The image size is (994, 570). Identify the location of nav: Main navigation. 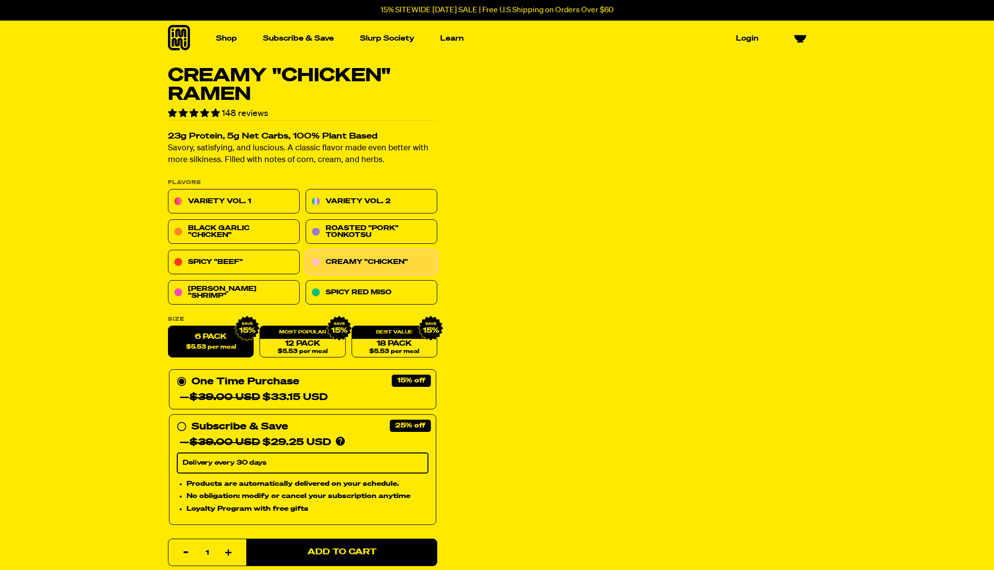
(487, 38).